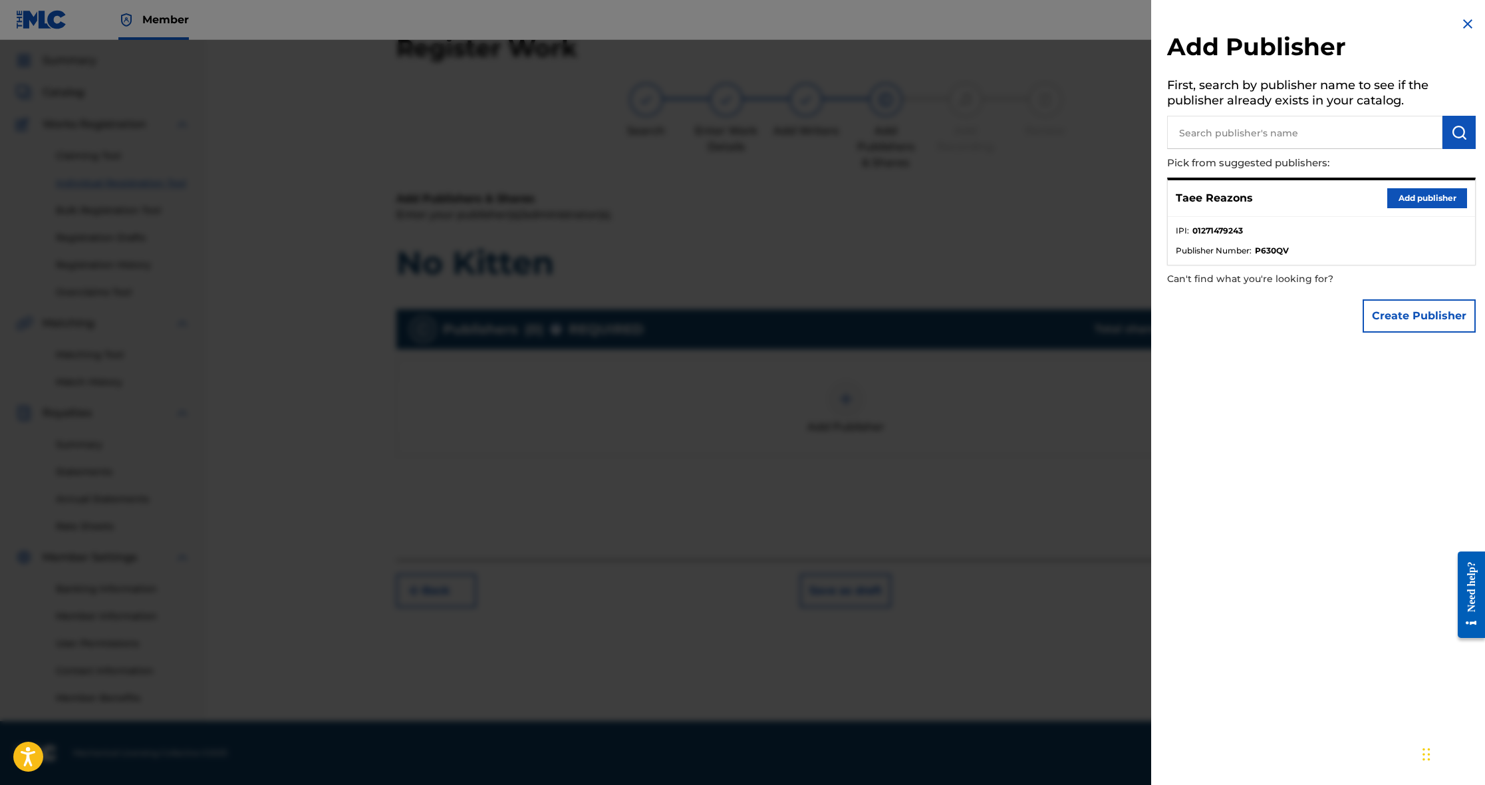  Describe the element at coordinates (1182, 231) in the screenshot. I see `span: IPI :` at that location.